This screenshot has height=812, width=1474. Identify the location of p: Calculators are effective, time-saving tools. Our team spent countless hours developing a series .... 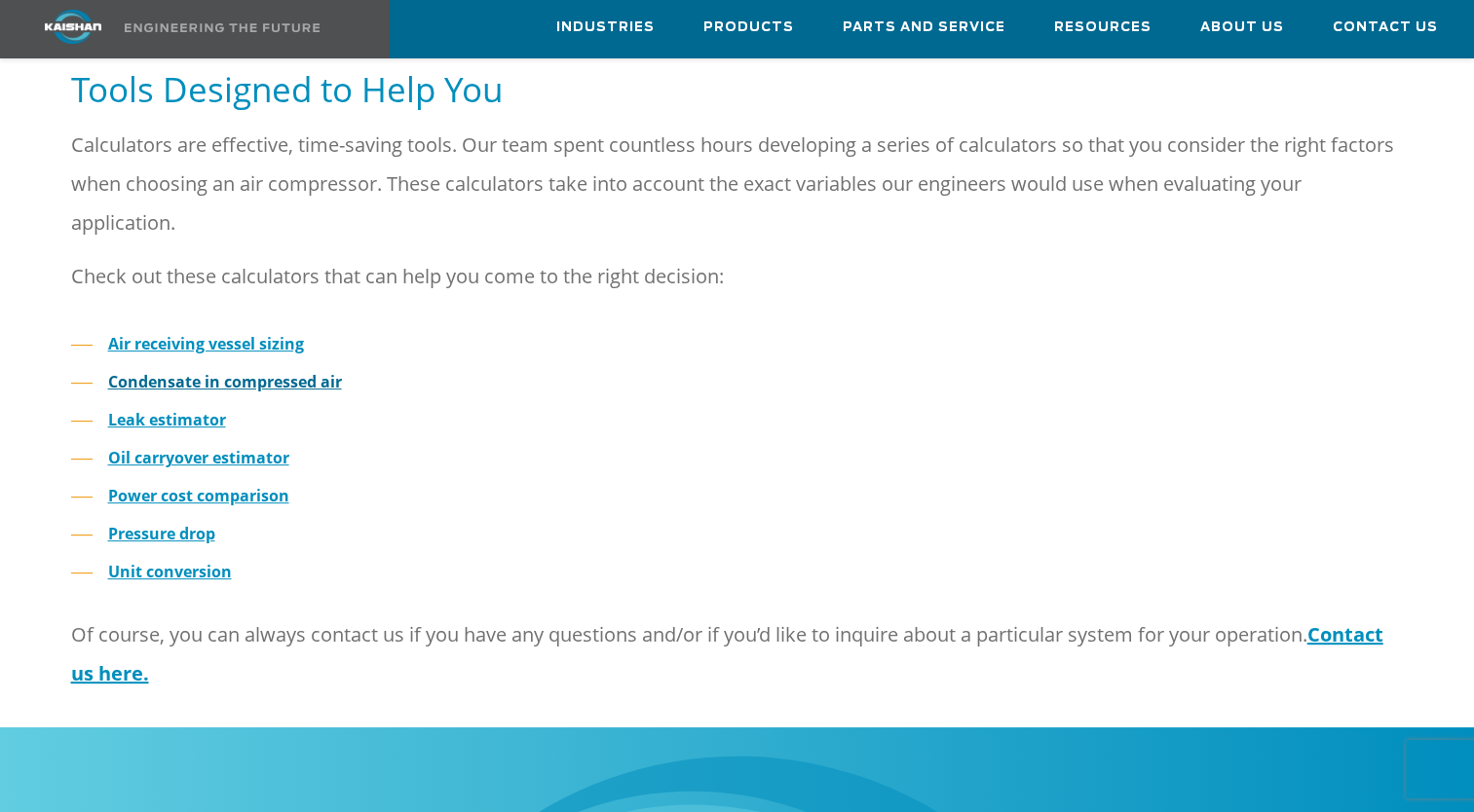
(738, 184).